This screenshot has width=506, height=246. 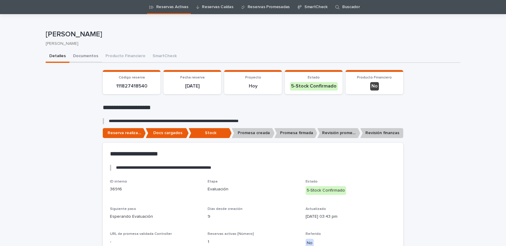 I want to click on p: Promesa creada, so click(x=253, y=133).